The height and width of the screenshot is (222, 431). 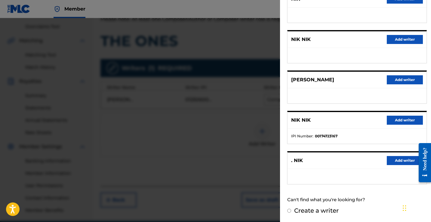 I want to click on label: Create a writer, so click(x=316, y=210).